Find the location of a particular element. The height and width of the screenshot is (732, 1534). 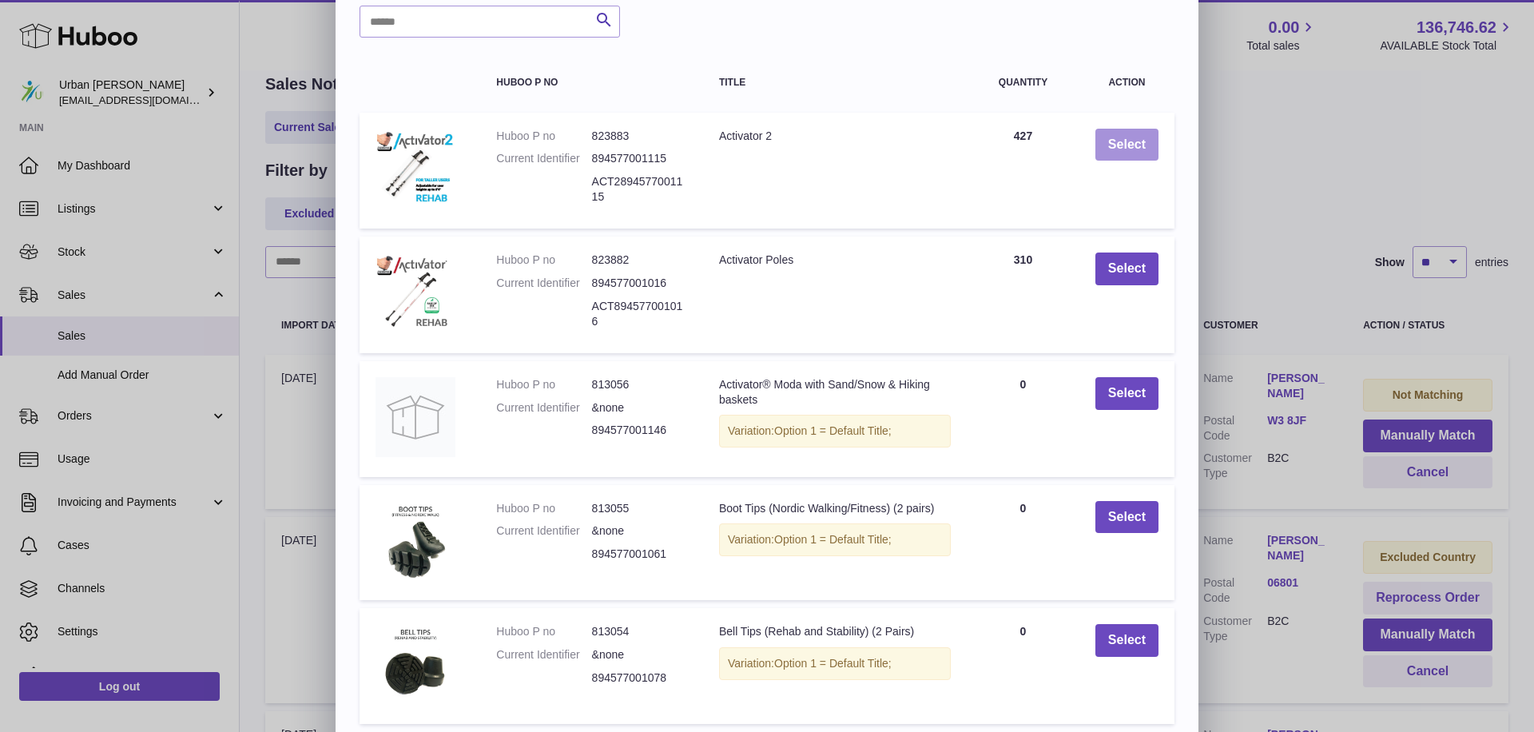

dd: 823883 is located at coordinates (639, 136).